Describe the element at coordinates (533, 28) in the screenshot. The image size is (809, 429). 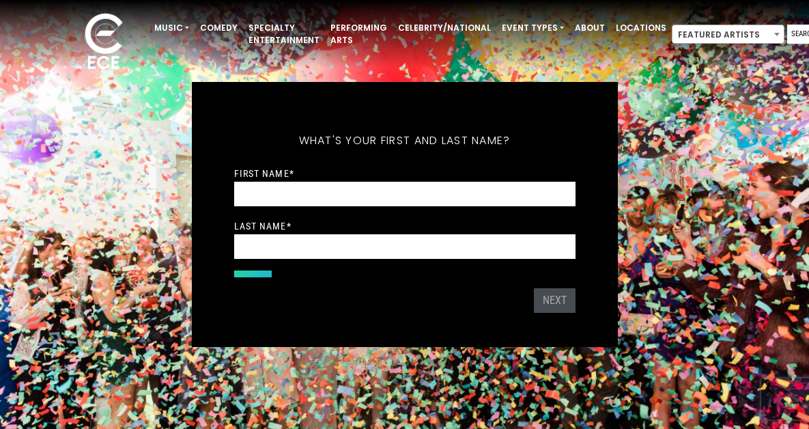
I see `a: Event Types` at that location.